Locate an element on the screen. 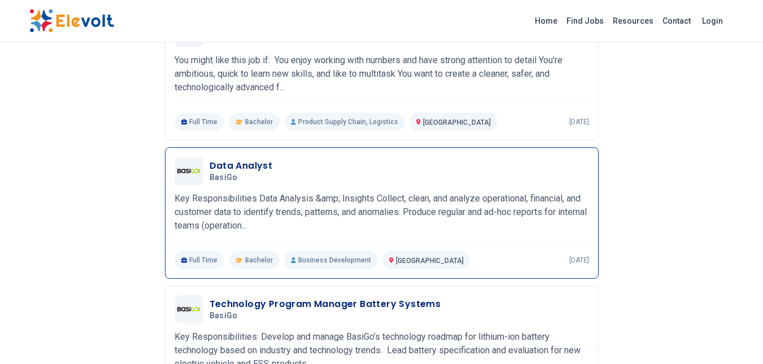 Image resolution: width=763 pixels, height=364 pixels. p: Business Development is located at coordinates (331, 261).